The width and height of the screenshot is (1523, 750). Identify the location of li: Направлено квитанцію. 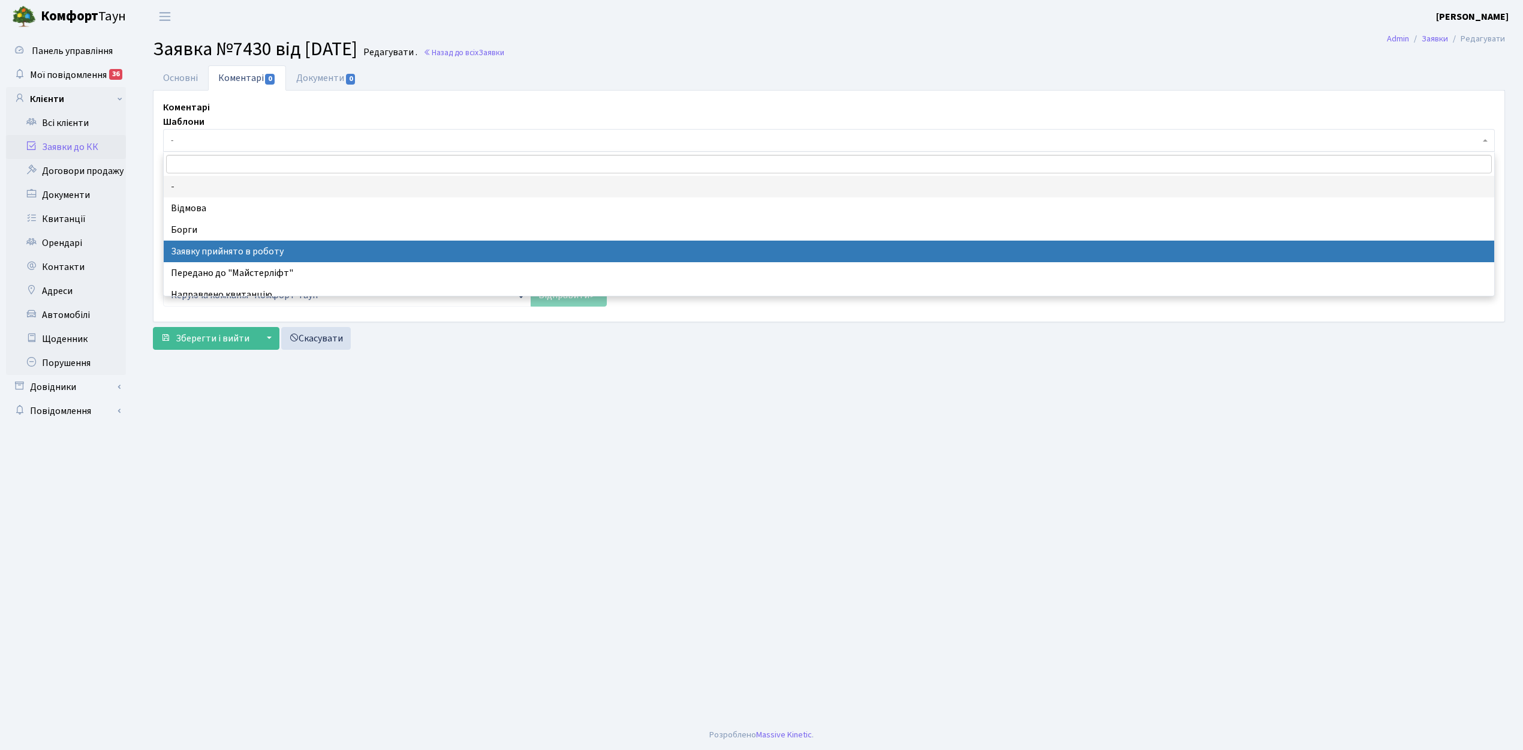
(829, 294).